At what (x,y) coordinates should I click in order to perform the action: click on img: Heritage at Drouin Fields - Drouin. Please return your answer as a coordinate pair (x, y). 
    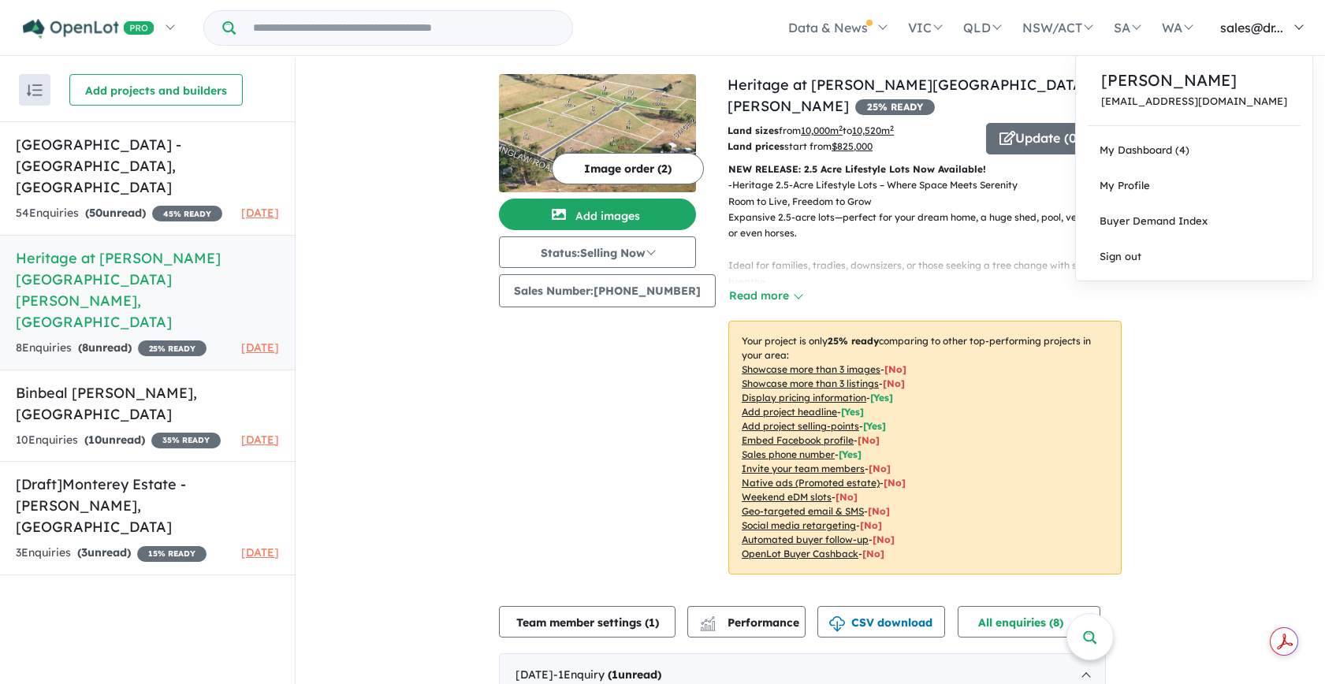
    Looking at the image, I should click on (597, 133).